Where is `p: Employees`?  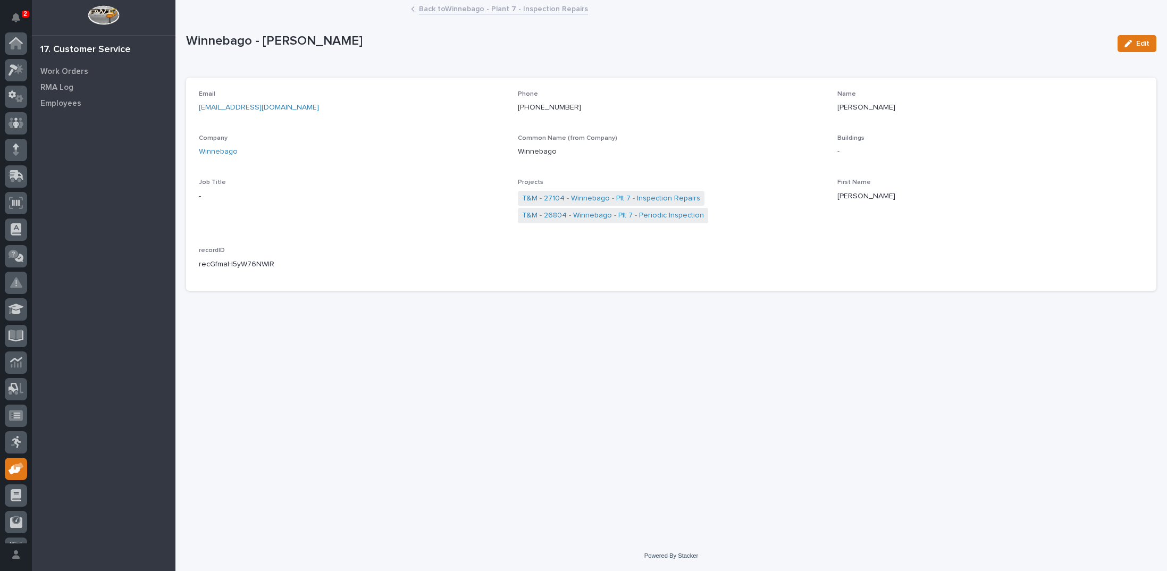 p: Employees is located at coordinates (61, 104).